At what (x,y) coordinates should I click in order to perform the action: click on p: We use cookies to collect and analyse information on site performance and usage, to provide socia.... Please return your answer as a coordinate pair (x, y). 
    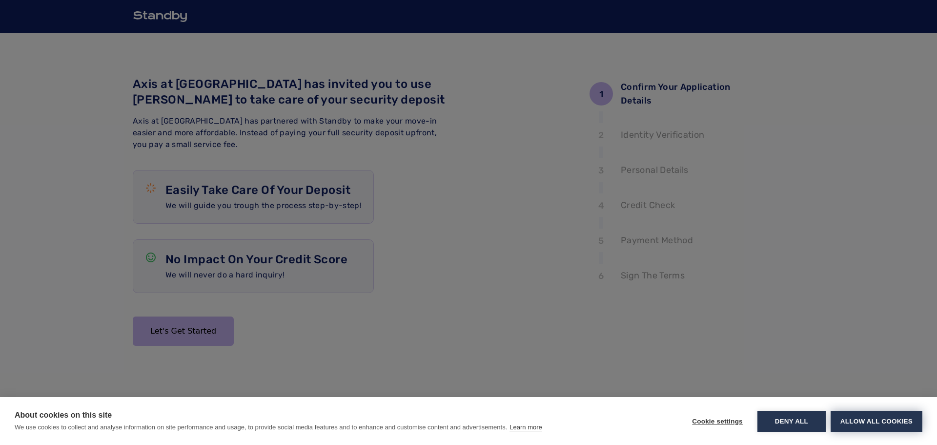
    Looking at the image, I should click on (261, 427).